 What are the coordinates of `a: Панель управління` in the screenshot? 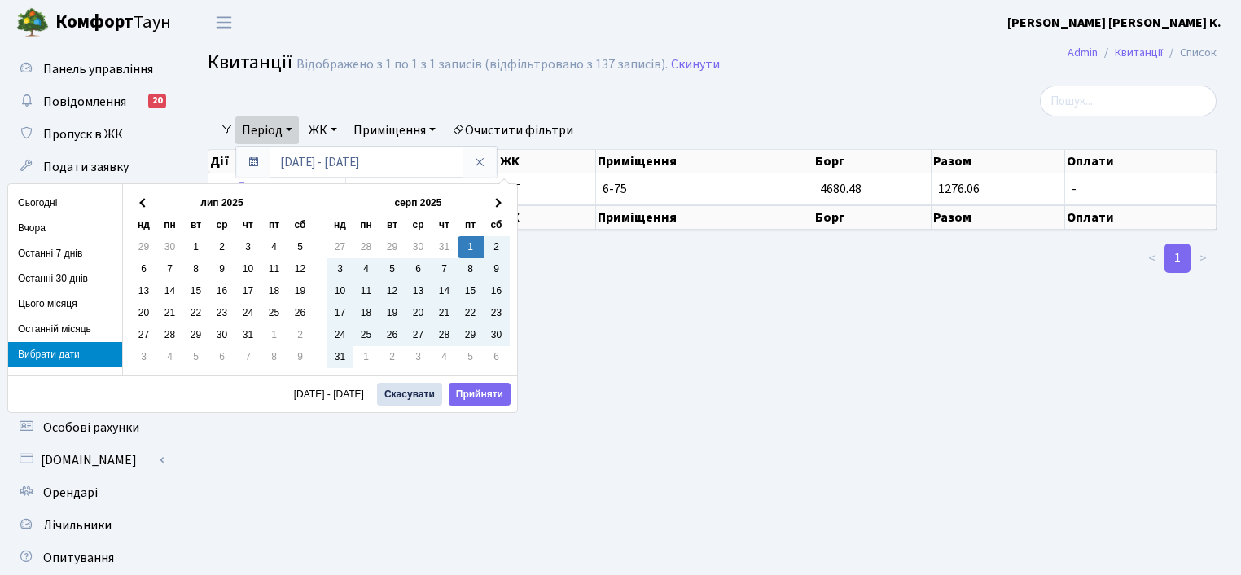 It's located at (90, 69).